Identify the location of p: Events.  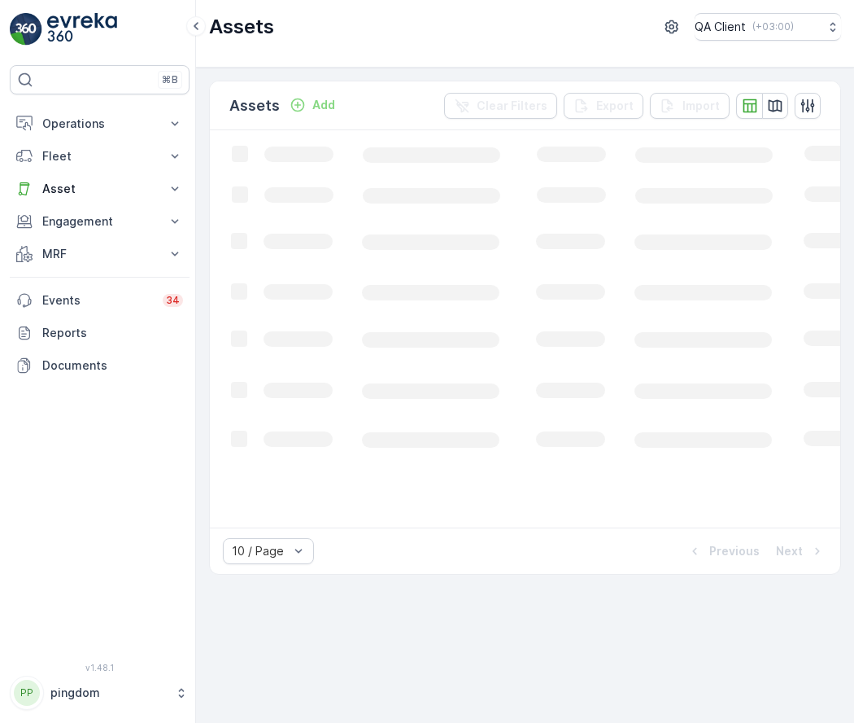
(98, 300).